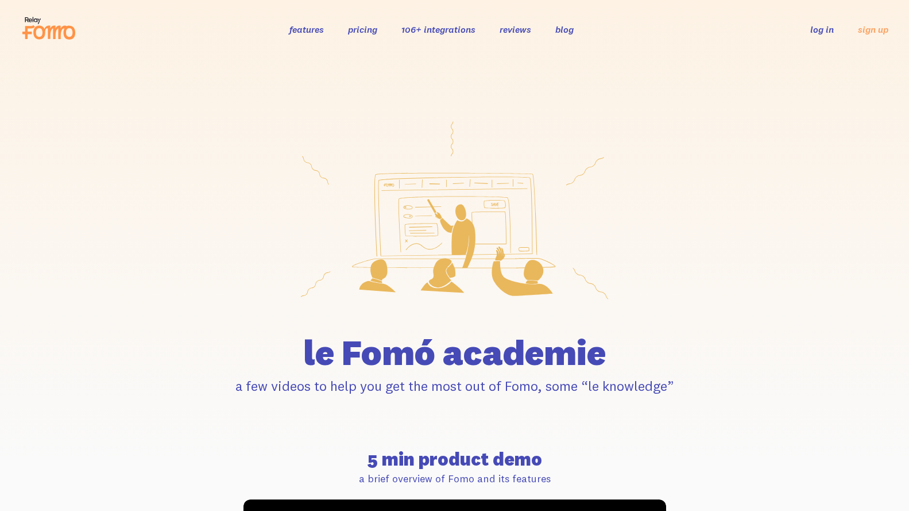 The width and height of the screenshot is (909, 511). I want to click on h2: 5 min product demo, so click(455, 459).